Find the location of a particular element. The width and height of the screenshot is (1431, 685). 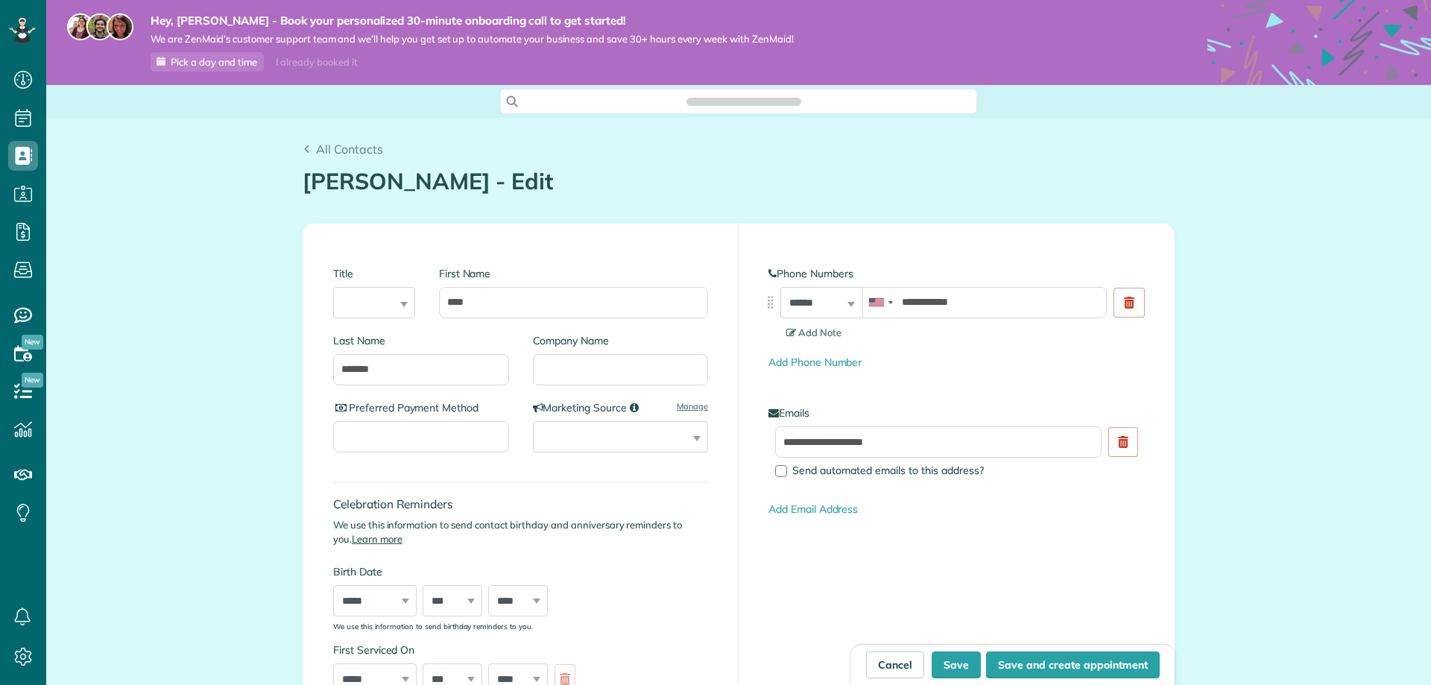

a: Add Phone Number is located at coordinates (814, 362).